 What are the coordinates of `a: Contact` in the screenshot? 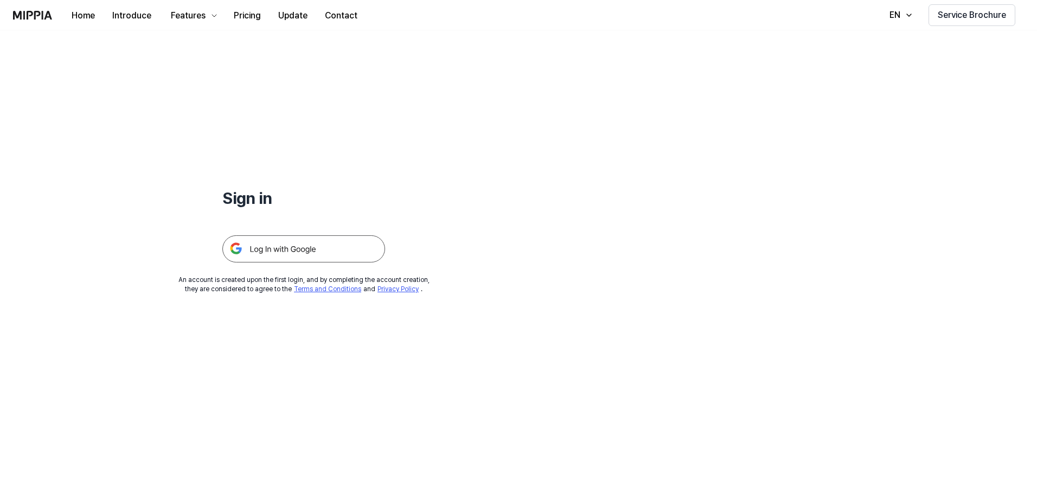 It's located at (341, 16).